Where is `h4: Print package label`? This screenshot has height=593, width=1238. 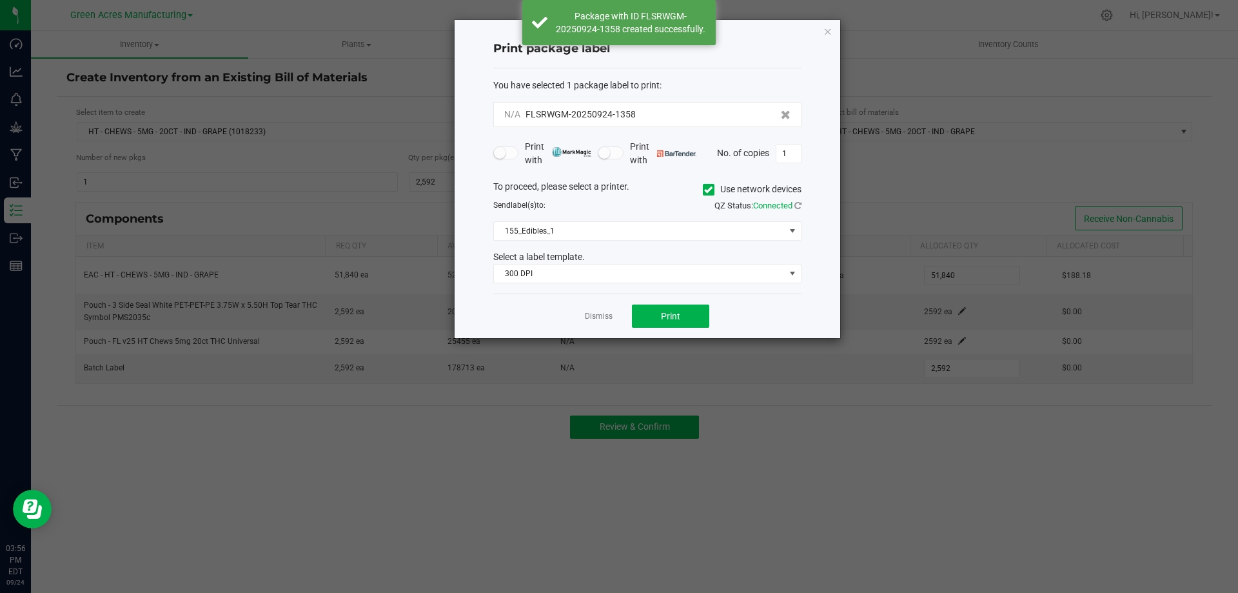 h4: Print package label is located at coordinates (648, 49).